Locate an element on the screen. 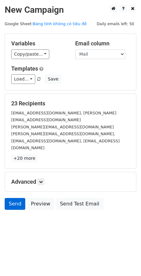  h5: Email column is located at coordinates (102, 44).